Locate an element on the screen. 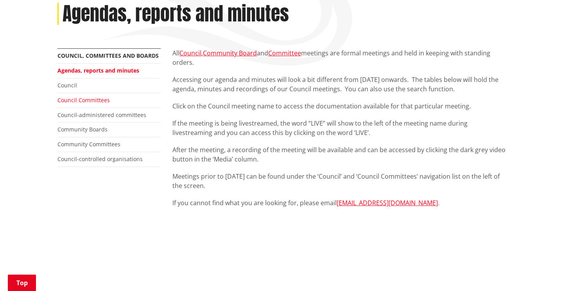 This screenshot has height=291, width=563. a: Agendas, reports and minutes is located at coordinates (98, 70).